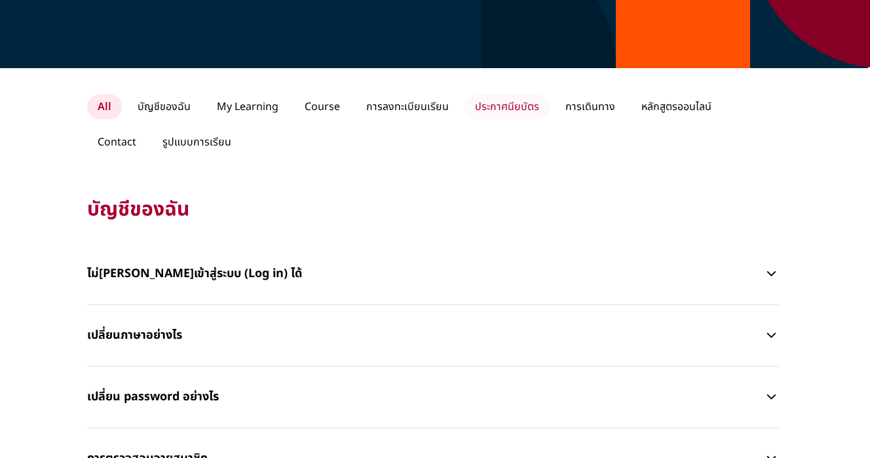 Image resolution: width=870 pixels, height=458 pixels. I want to click on p: เปลี่ยนภาษาอย่างไร, so click(425, 335).